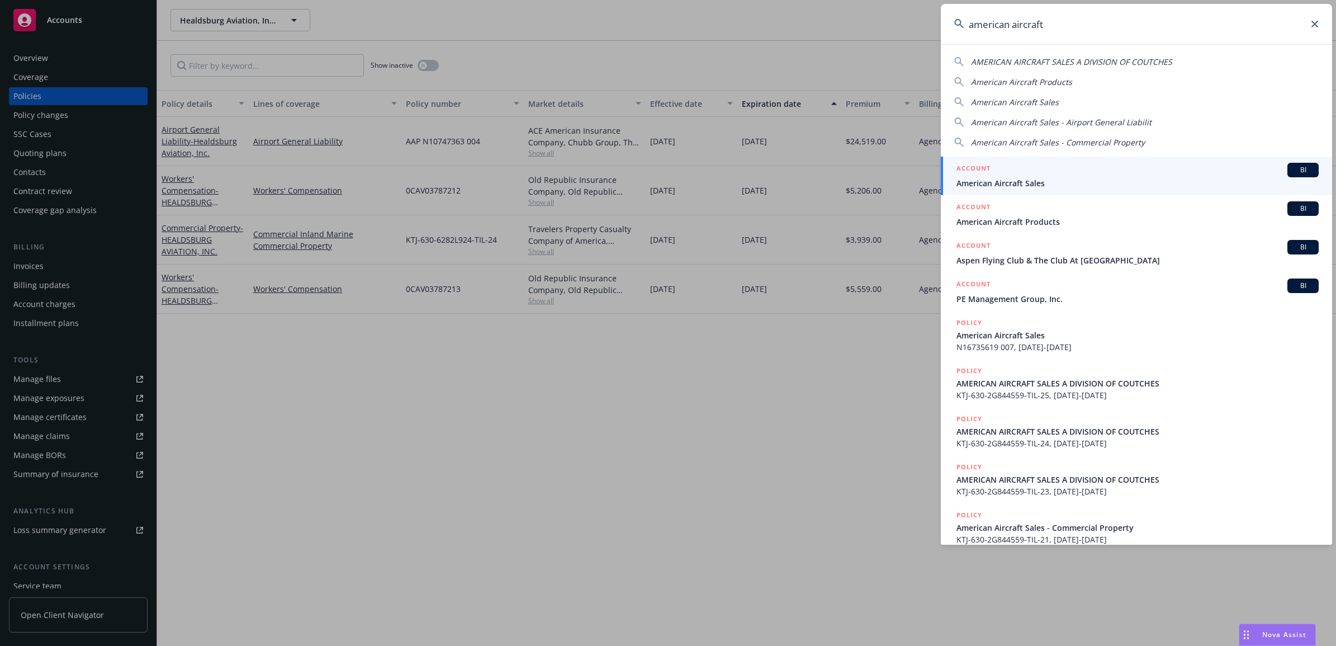  Describe the element at coordinates (1246, 634) in the screenshot. I see `div: Drag to move` at that location.